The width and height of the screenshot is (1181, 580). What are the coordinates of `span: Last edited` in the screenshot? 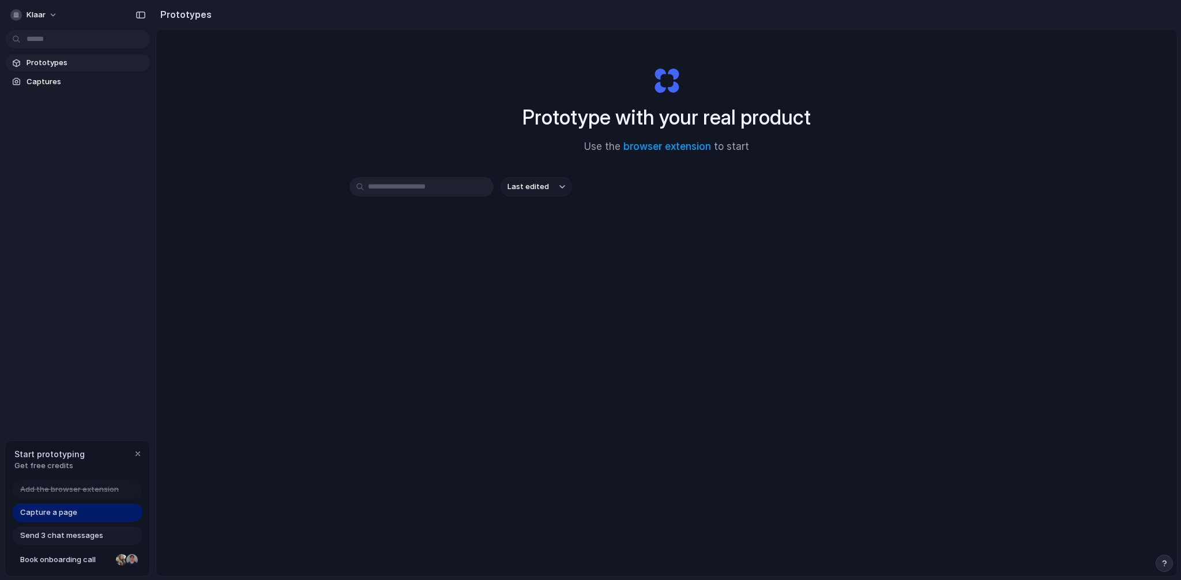 It's located at (528, 187).